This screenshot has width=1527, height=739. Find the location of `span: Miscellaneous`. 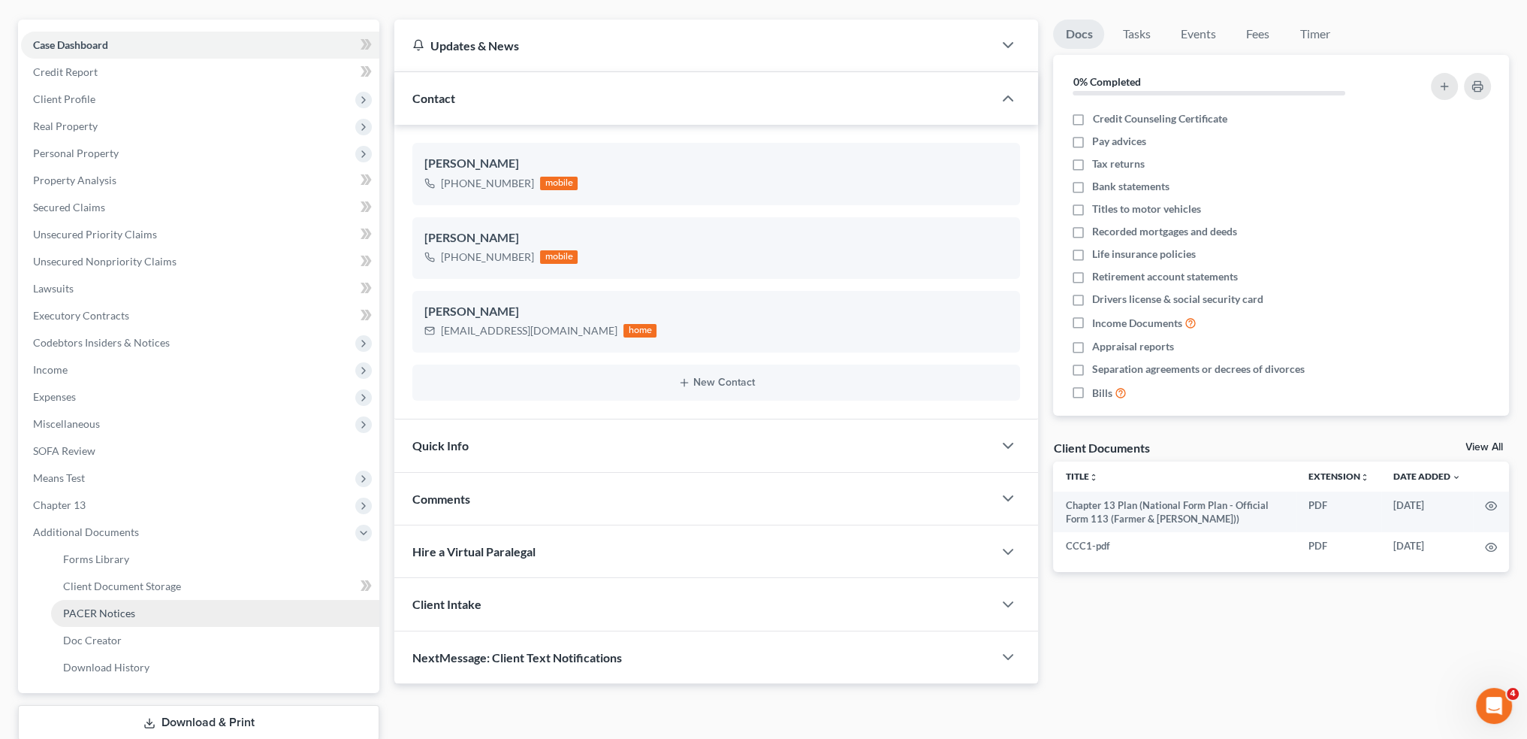

span: Miscellaneous is located at coordinates (66, 423).